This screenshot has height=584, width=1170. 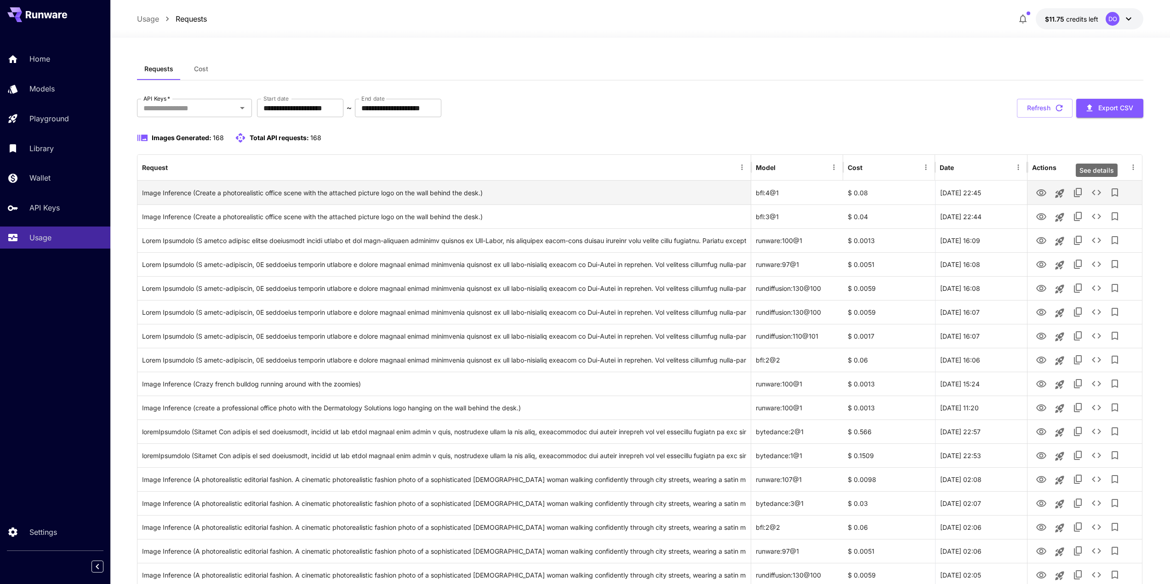 What do you see at coordinates (45, 208) in the screenshot?
I see `p: API Keys` at bounding box center [45, 208].